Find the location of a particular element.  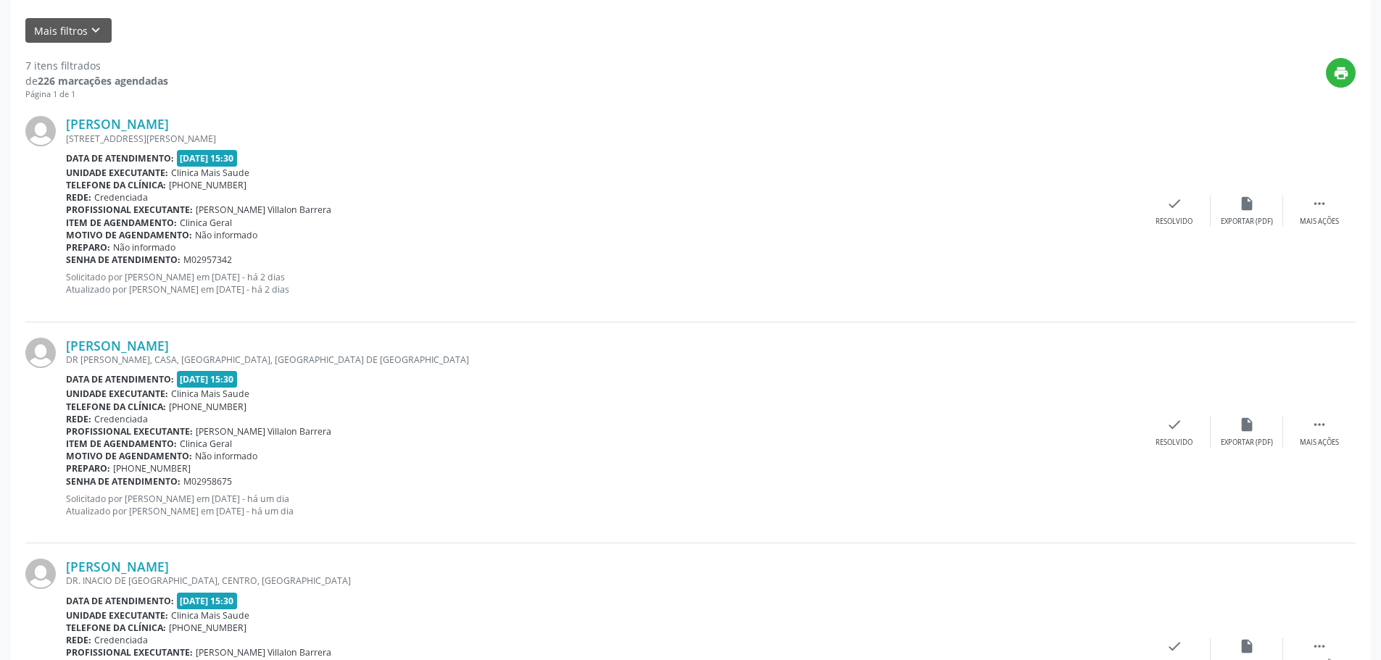

div: 7 itens filtrados is located at coordinates (96, 65).